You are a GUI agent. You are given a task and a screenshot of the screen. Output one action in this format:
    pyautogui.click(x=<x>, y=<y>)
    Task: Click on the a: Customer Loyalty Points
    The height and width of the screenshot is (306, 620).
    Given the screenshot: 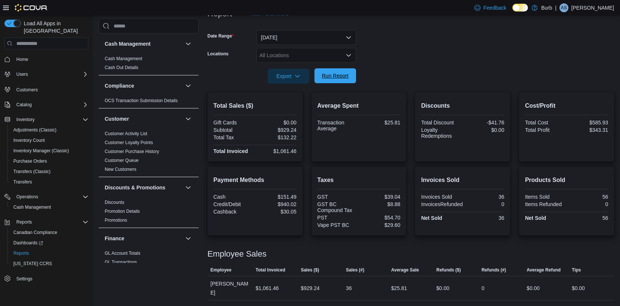 What is the action you would take?
    pyautogui.click(x=129, y=143)
    